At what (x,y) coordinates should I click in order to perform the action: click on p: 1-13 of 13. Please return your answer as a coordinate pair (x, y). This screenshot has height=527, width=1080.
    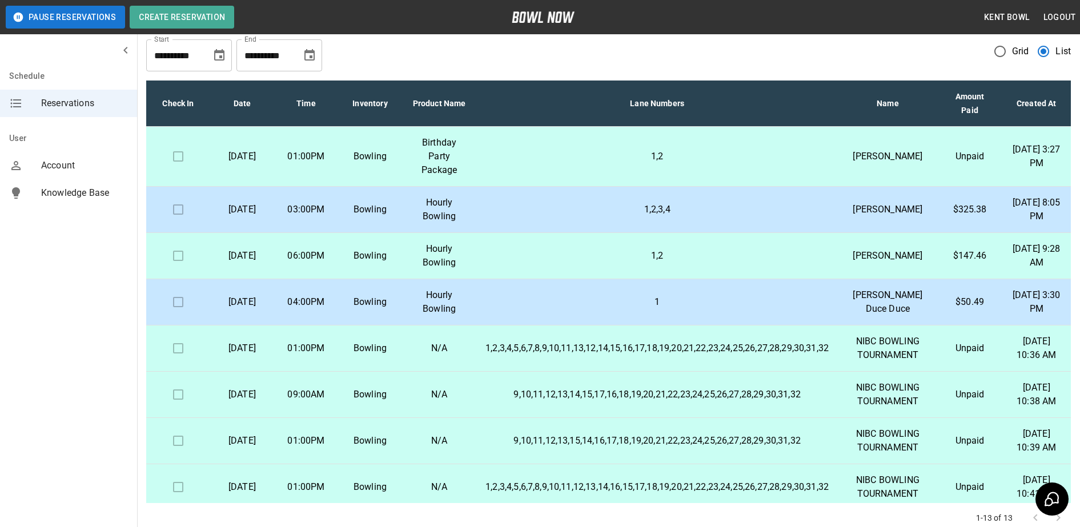
    Looking at the image, I should click on (994, 518).